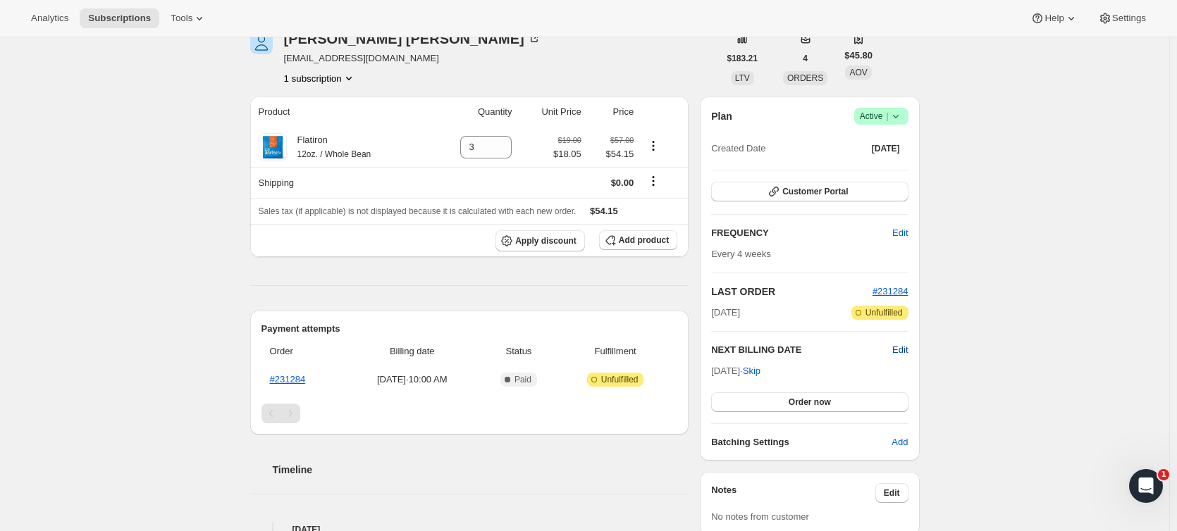  I want to click on span: #231284, so click(890, 291).